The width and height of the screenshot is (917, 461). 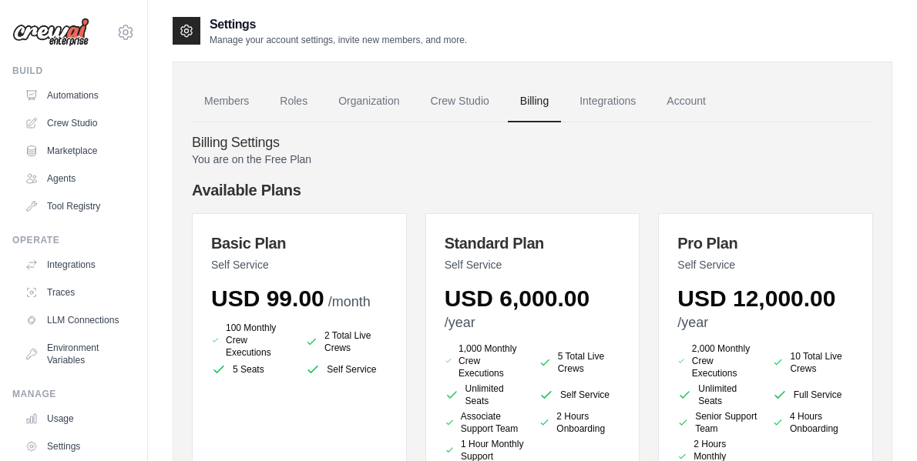 What do you see at coordinates (76, 419) in the screenshot?
I see `a: Usage` at bounding box center [76, 419].